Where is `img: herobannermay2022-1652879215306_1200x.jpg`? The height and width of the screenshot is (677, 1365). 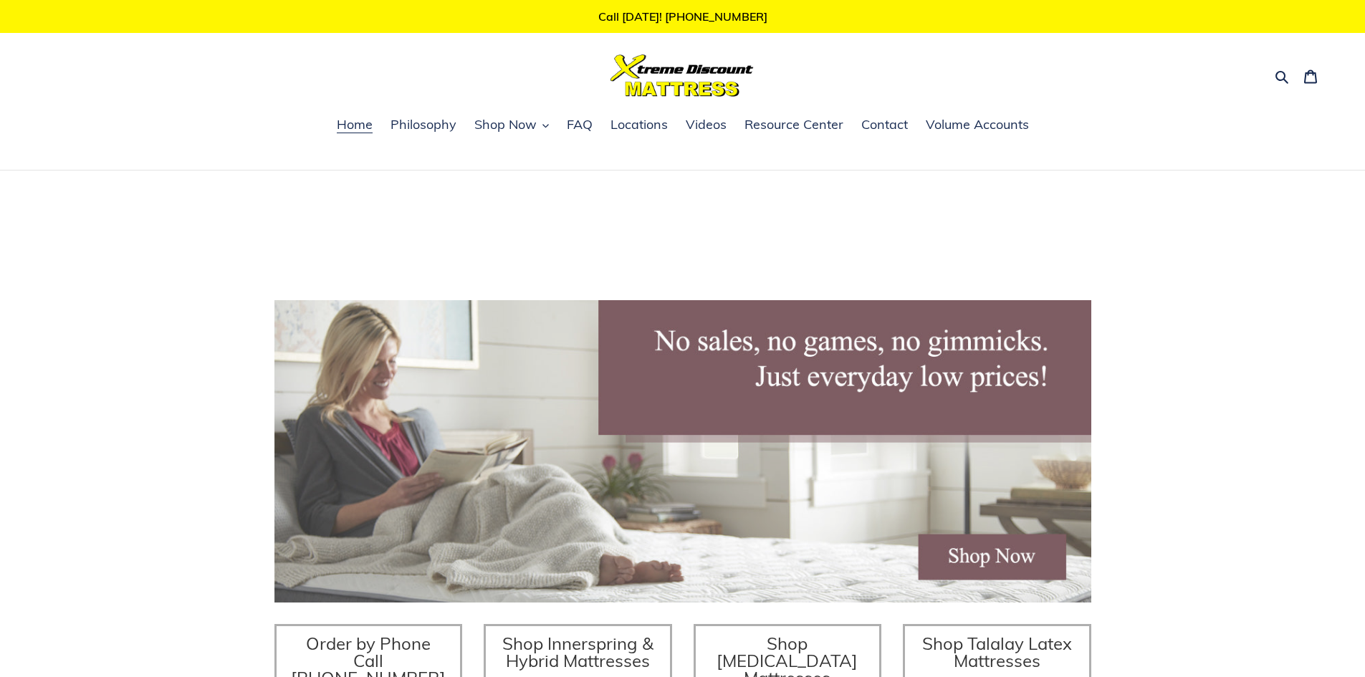 img: herobannermay2022-1652879215306_1200x.jpg is located at coordinates (683, 451).